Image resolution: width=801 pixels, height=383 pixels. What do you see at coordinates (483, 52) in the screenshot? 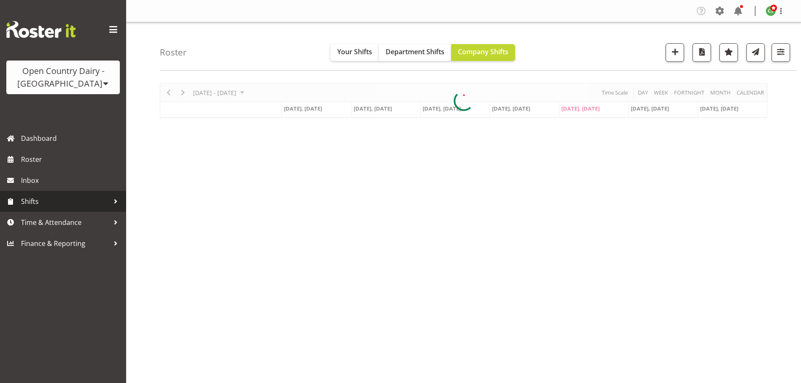
I see `span: Company Shifts` at bounding box center [483, 52].